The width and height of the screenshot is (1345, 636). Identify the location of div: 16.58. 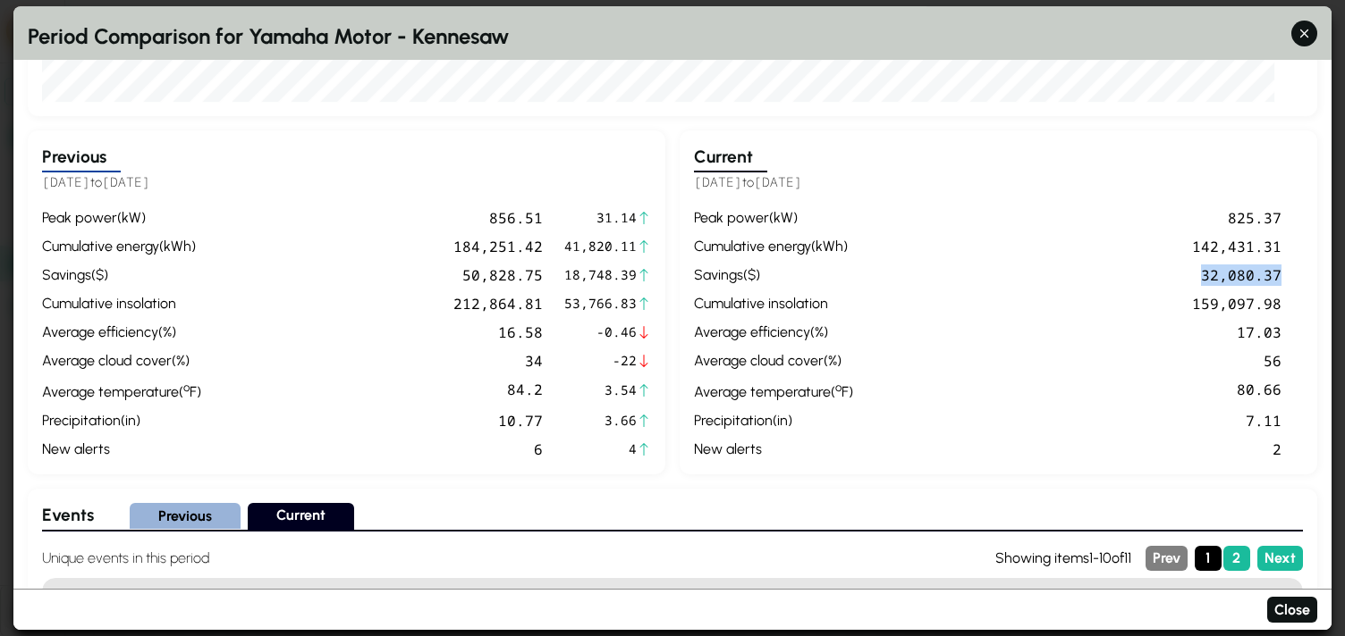
(375, 333).